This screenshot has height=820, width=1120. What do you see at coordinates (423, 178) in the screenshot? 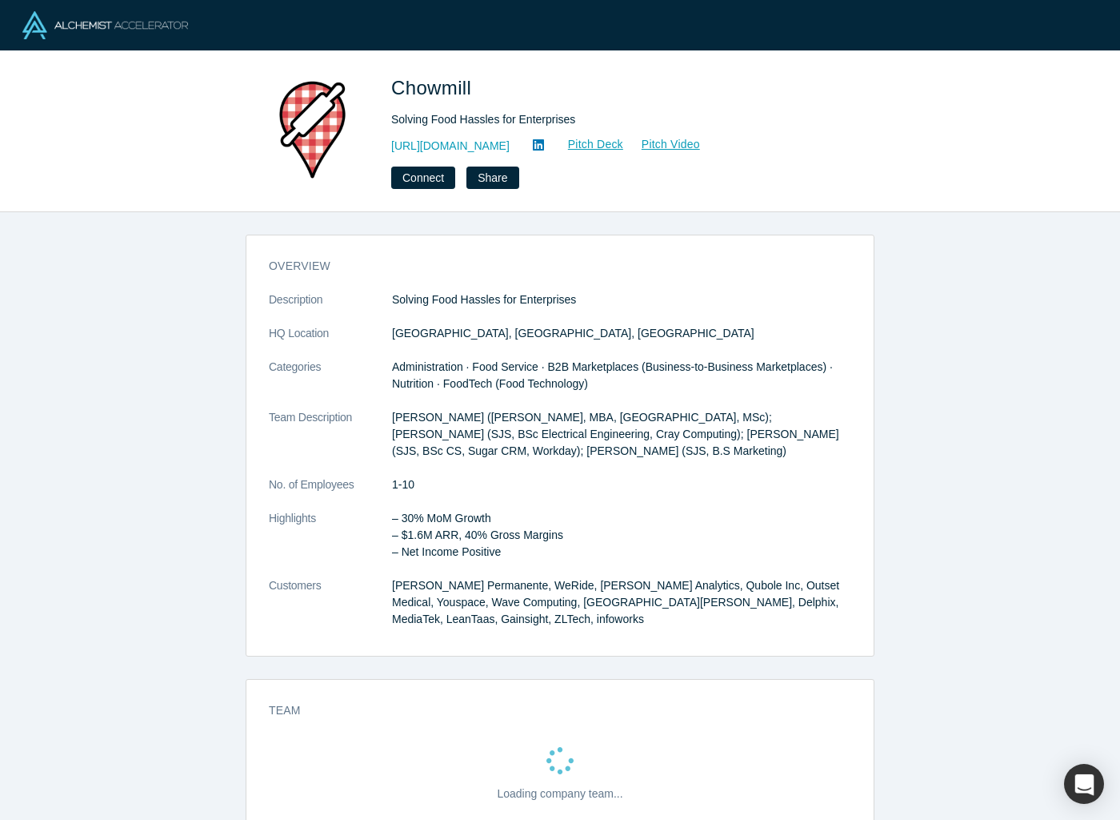
I see `button: Connect` at bounding box center [423, 178].